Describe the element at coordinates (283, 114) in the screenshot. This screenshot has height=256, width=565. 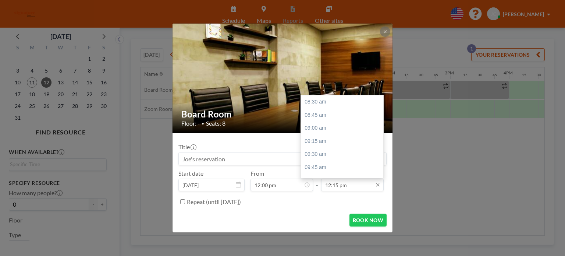
I see `h2: Board Room` at that location.